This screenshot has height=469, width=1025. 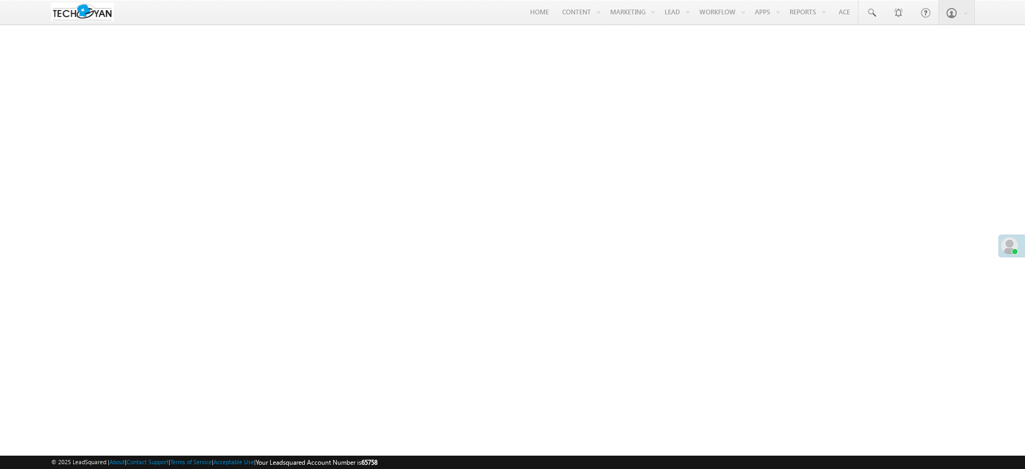 What do you see at coordinates (316, 462) in the screenshot?
I see `span: Your Leadsquared Account Number is` at bounding box center [316, 462].